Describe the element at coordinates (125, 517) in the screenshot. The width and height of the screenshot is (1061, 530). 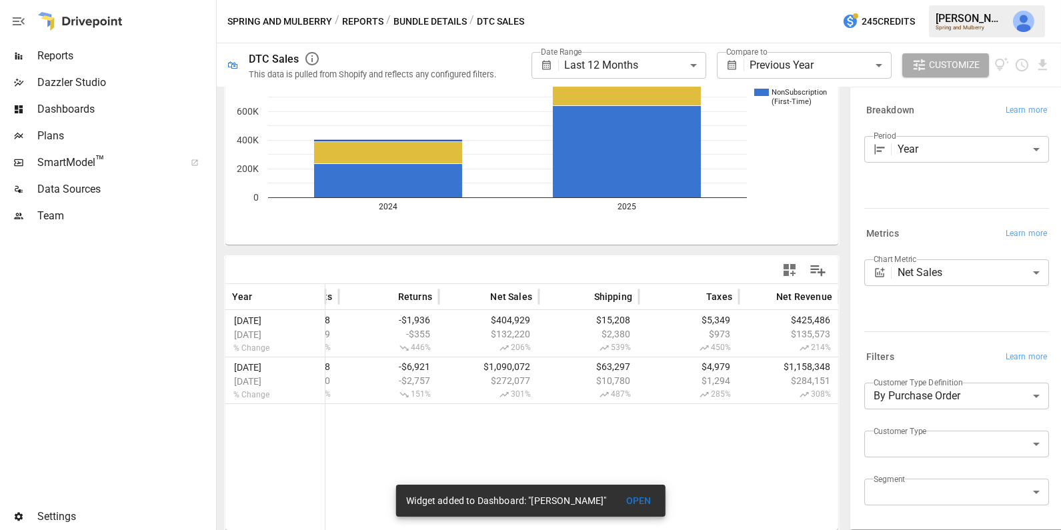
I see `span: Settings` at that location.